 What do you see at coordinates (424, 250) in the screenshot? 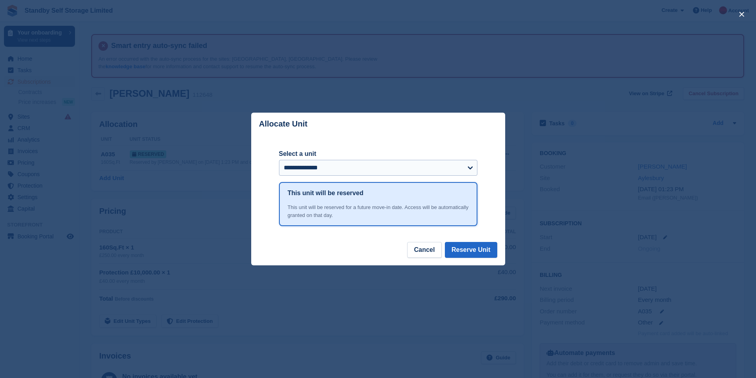
I see `button: Cancel` at bounding box center [424, 250].